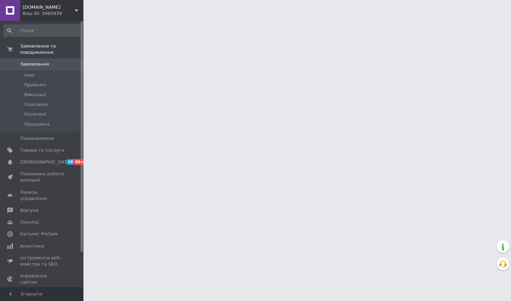 The height and width of the screenshot is (301, 511). I want to click on span: Управління сайтом, so click(42, 279).